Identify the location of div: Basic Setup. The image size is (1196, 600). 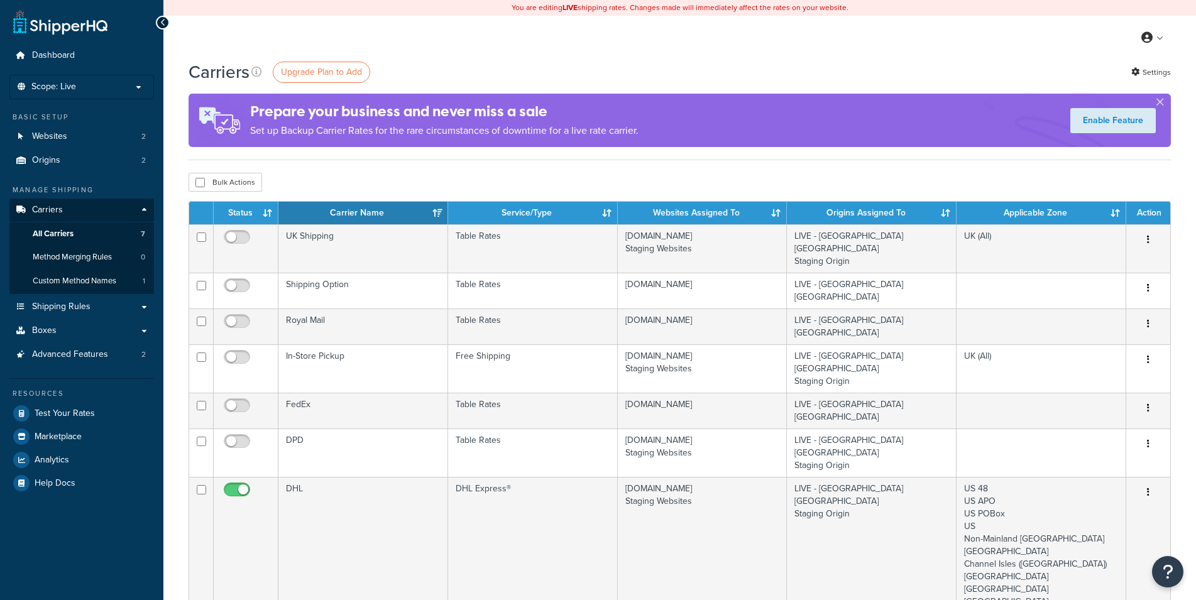
(82, 117).